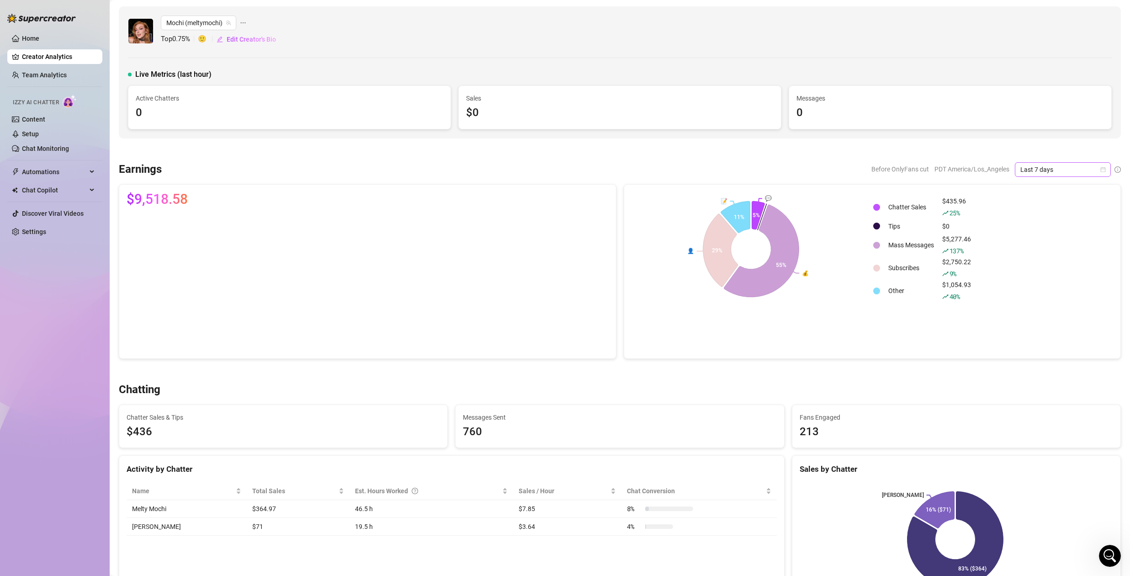 The width and height of the screenshot is (1130, 576). Describe the element at coordinates (33, 12) in the screenshot. I see `div: Profile image for Nir` at that location.